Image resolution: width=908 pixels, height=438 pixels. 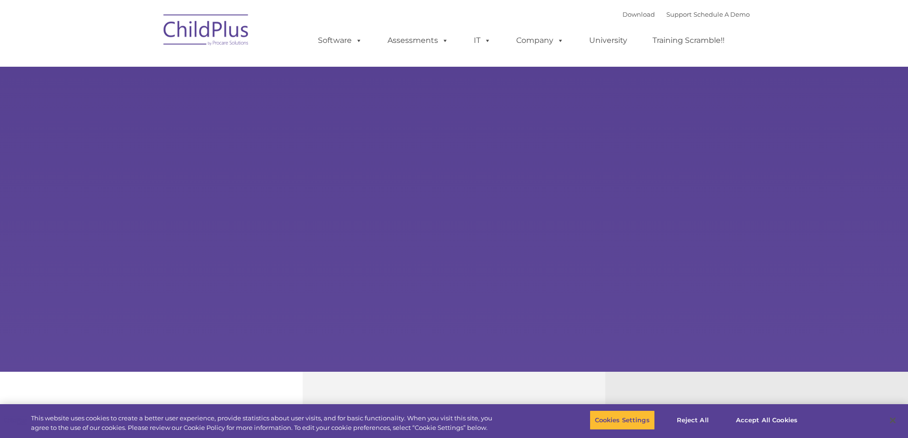 What do you see at coordinates (892, 420) in the screenshot?
I see `button: Close` at bounding box center [892, 420].